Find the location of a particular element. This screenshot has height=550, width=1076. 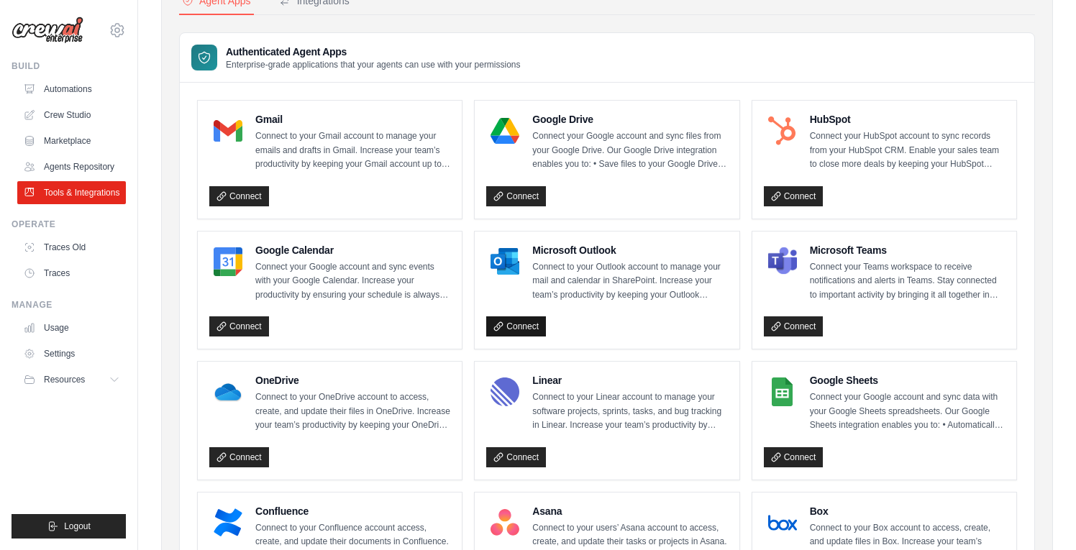

a: Crew Studio is located at coordinates (71, 115).